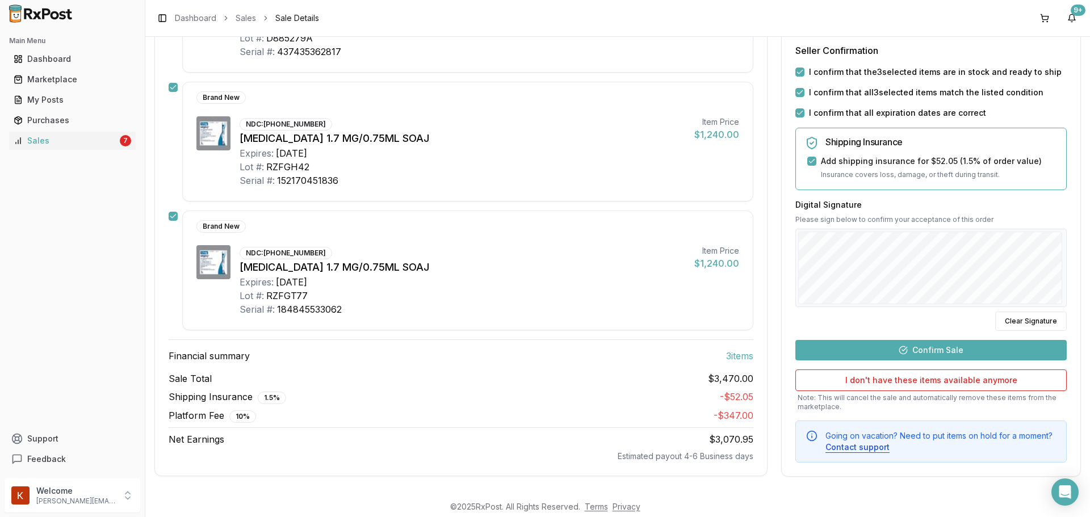  Describe the element at coordinates (1031, 321) in the screenshot. I see `button: Clear Signature` at that location.